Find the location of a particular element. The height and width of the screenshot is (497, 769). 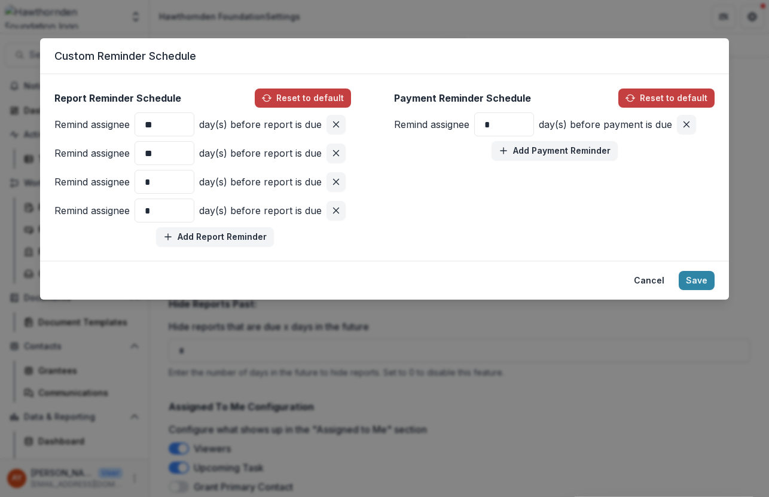

button: Add Payment Reminder is located at coordinates (554, 151).